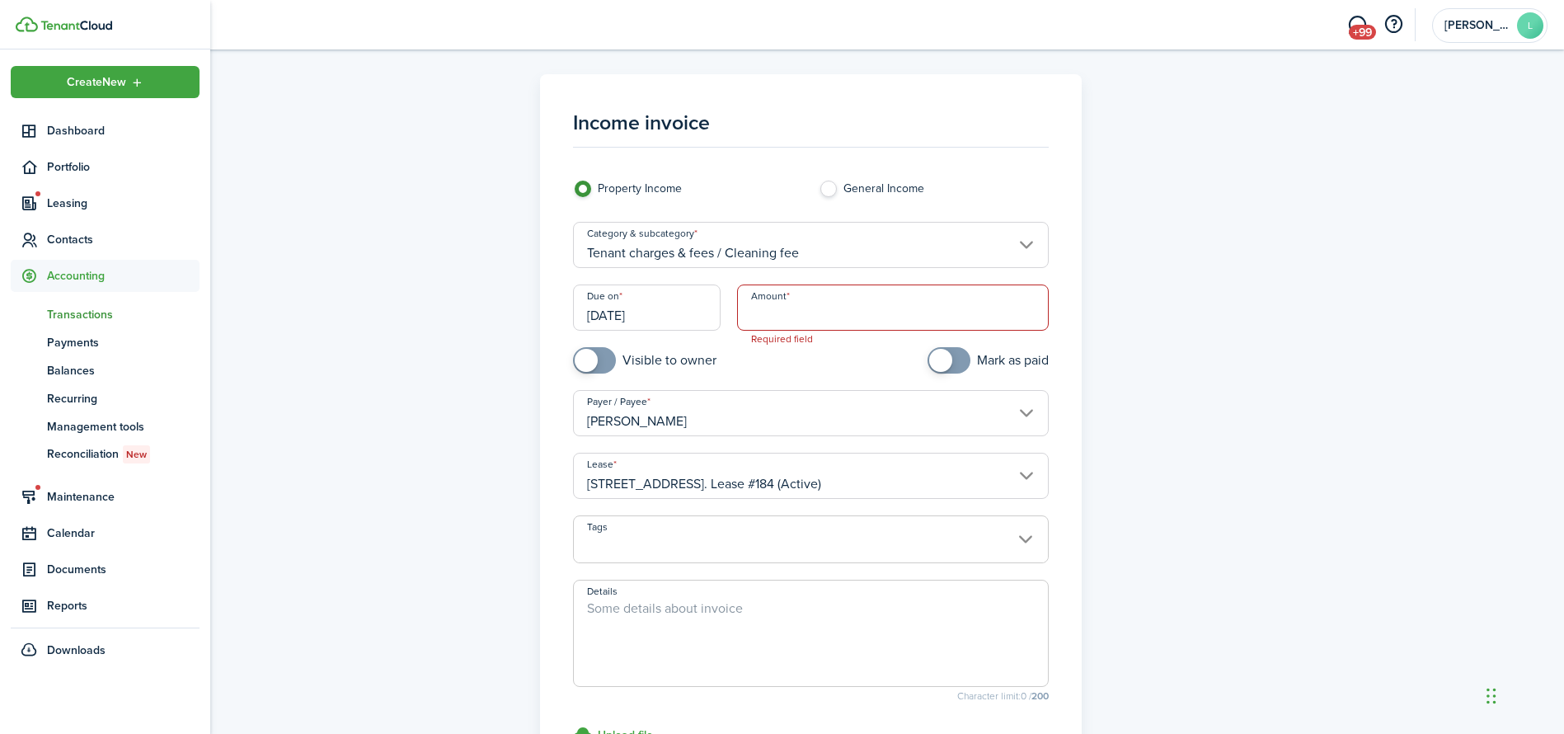 This screenshot has height=734, width=1564. I want to click on a: Management tools, so click(105, 426).